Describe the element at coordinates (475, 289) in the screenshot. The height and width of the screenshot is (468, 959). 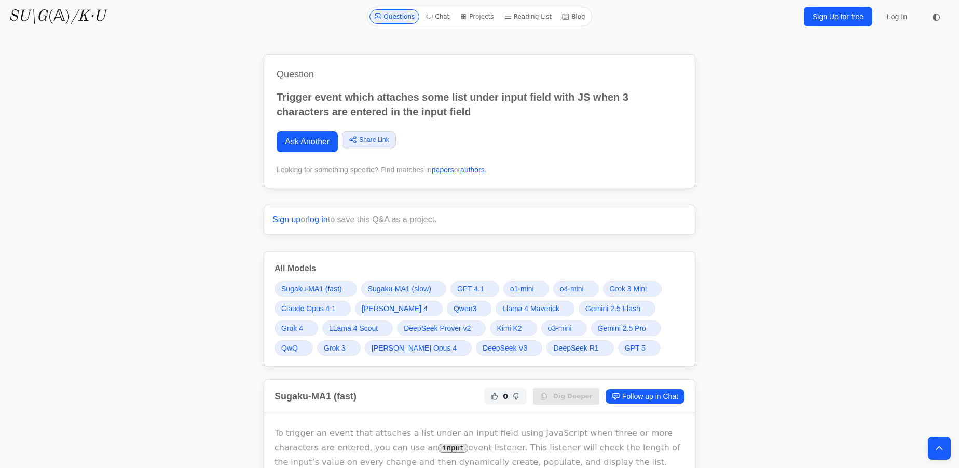
I see `a: GPT 4.1` at that location.